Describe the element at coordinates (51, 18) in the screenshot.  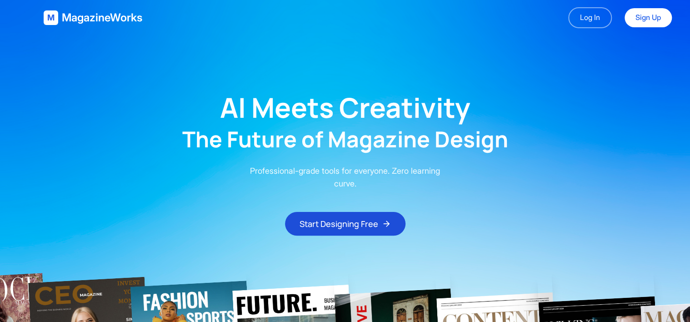
I see `span: M` at that location.